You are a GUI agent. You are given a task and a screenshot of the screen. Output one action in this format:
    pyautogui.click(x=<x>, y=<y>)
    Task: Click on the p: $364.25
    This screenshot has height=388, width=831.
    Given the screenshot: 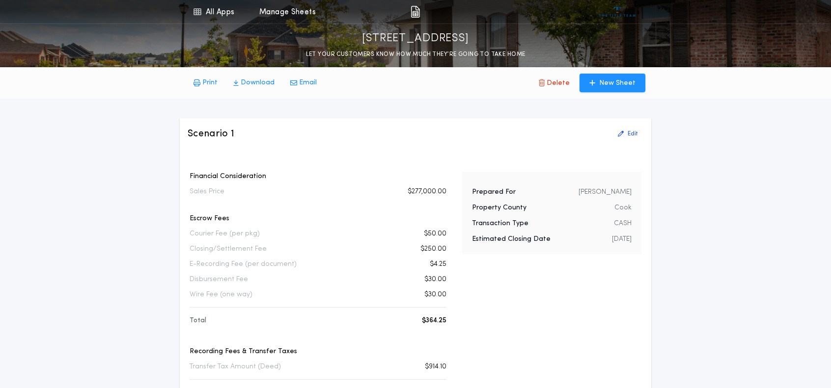 What is the action you would take?
    pyautogui.click(x=434, y=321)
    